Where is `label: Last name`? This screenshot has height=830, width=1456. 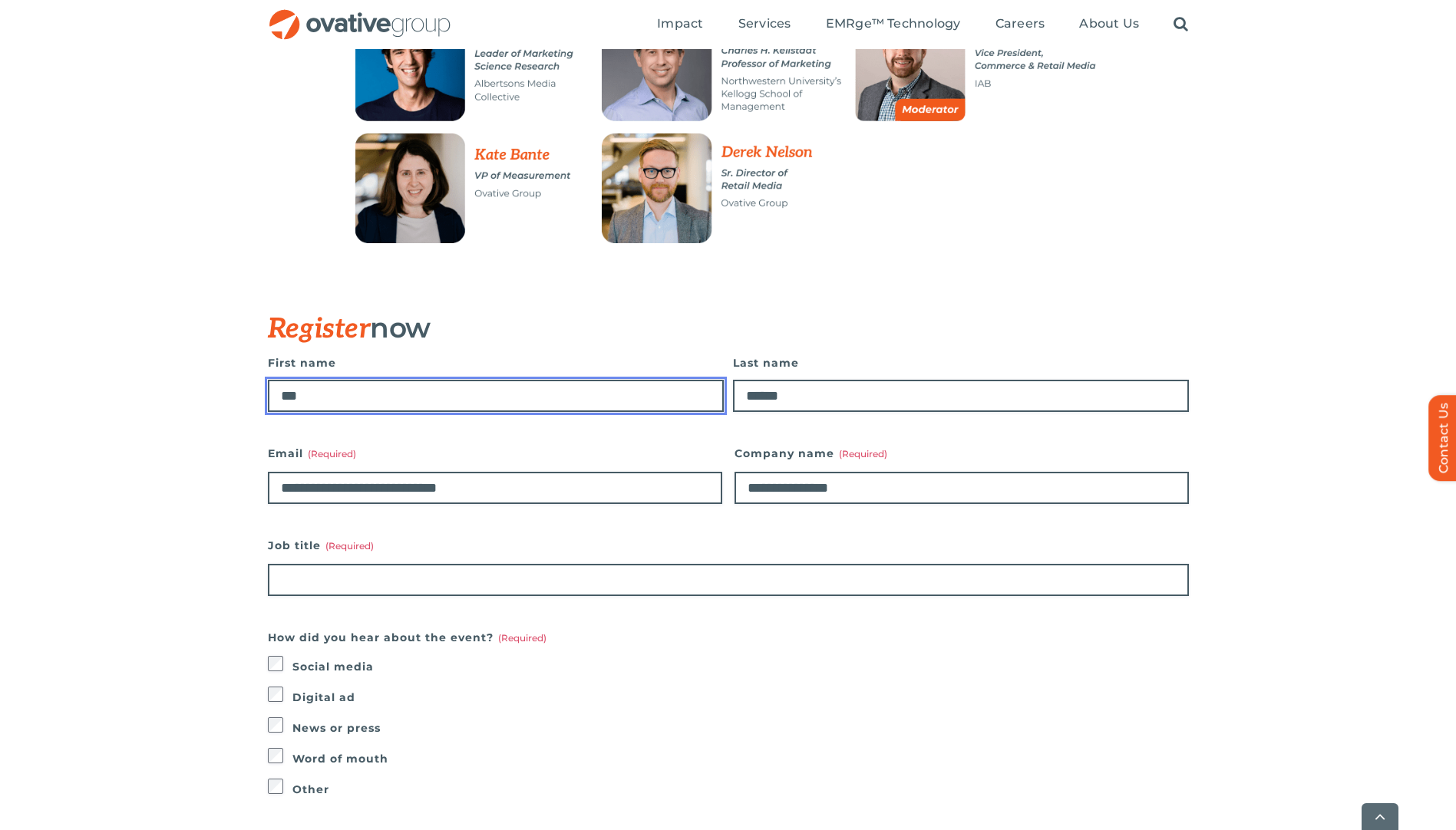
label: Last name is located at coordinates (961, 363).